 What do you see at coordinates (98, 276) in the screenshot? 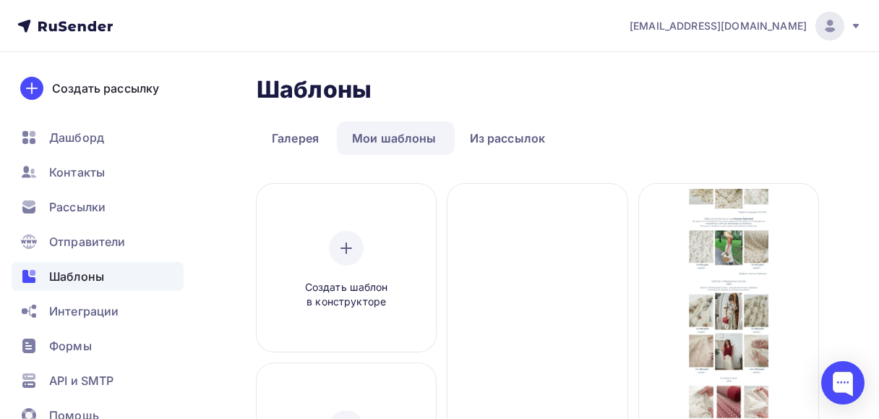
I see `a: Шаблоны` at bounding box center [98, 276].